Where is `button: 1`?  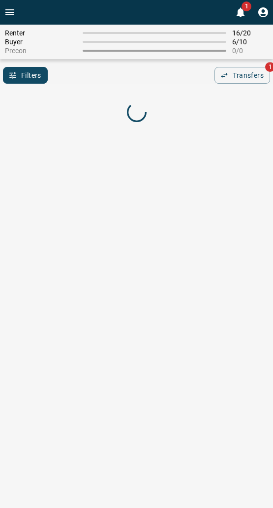 button: 1 is located at coordinates (241, 12).